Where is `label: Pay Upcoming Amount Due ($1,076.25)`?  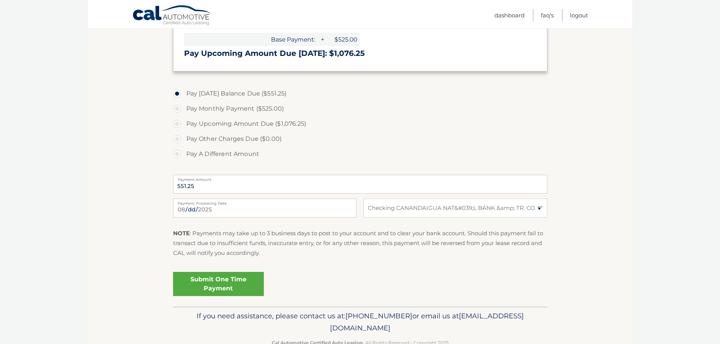 label: Pay Upcoming Amount Due ($1,076.25) is located at coordinates (360, 124).